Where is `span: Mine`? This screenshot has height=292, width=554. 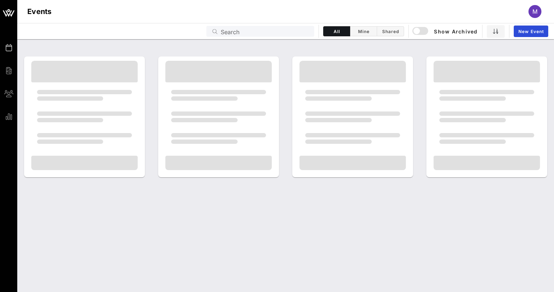 span: Mine is located at coordinates (363, 31).